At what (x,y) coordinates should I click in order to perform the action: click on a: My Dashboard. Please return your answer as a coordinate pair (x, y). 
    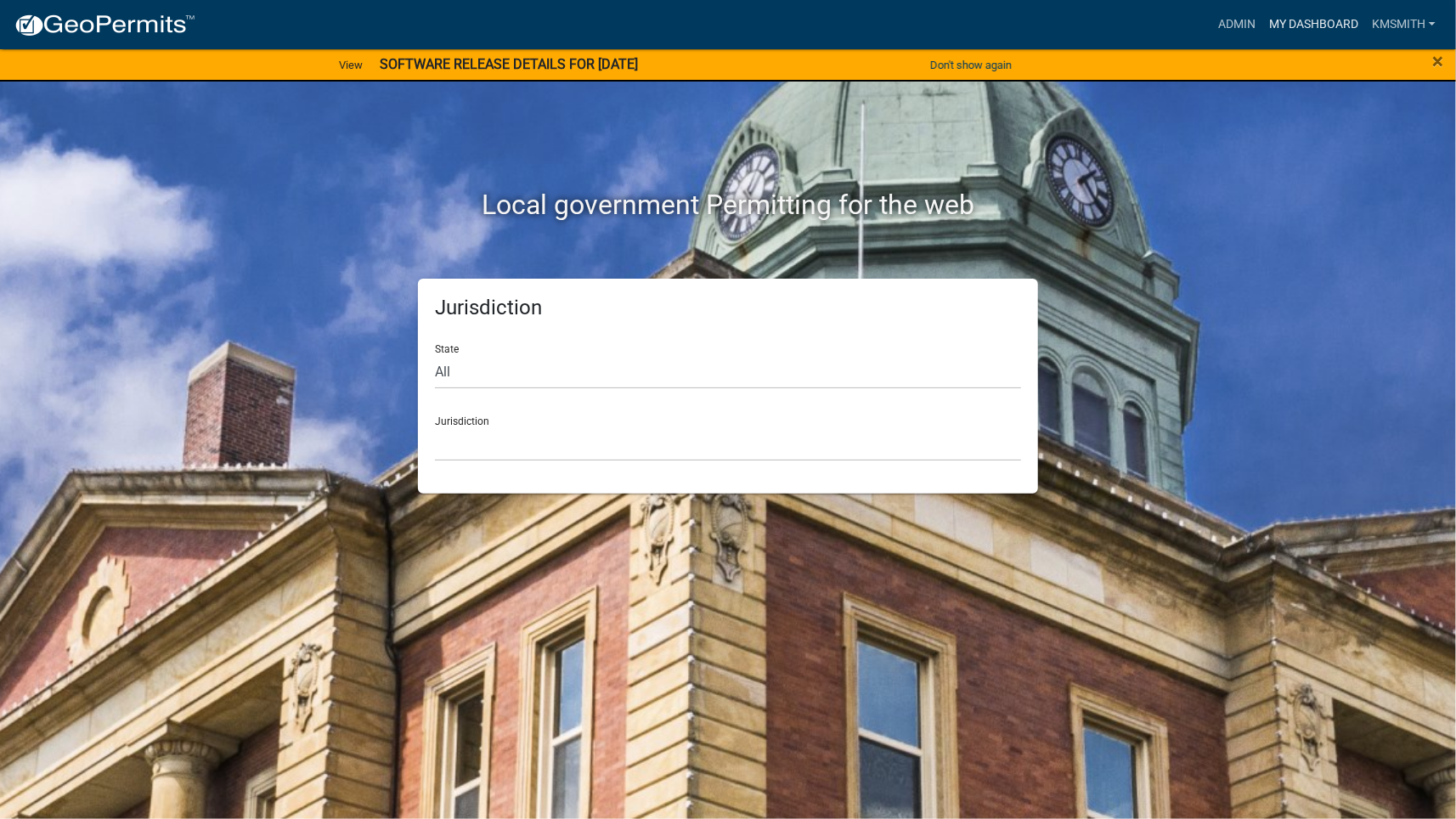
    Looking at the image, I should click on (1313, 24).